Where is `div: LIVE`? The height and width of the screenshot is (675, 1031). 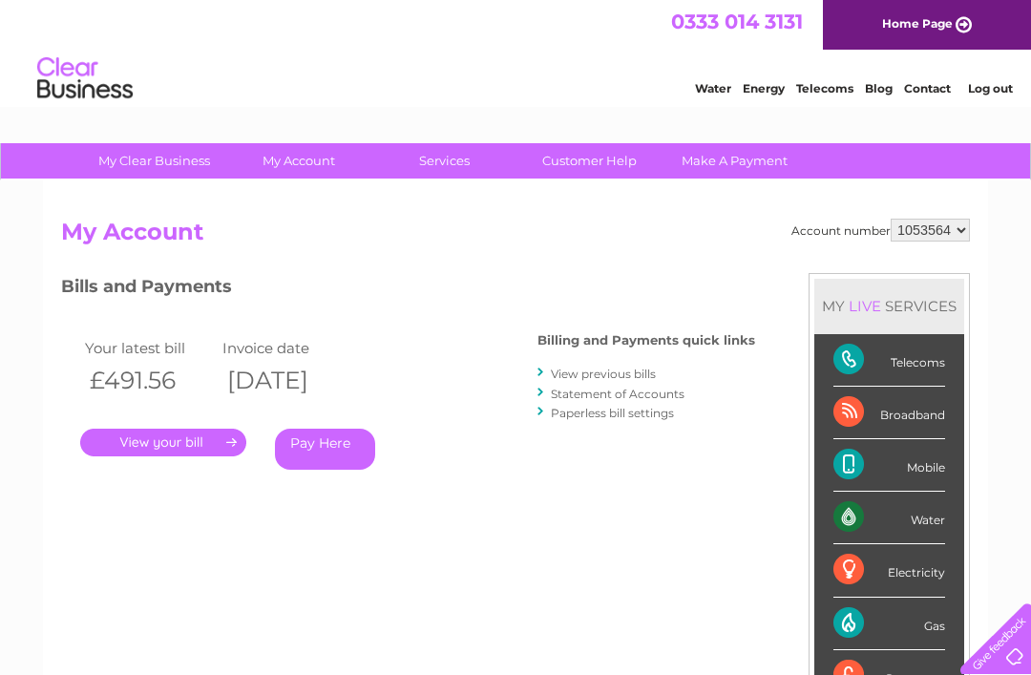 div: LIVE is located at coordinates (865, 305).